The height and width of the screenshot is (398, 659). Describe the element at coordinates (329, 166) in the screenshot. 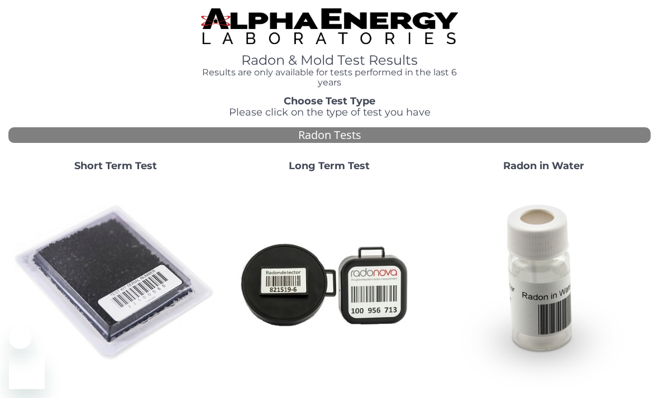

I see `strong: Long Term Test` at that location.